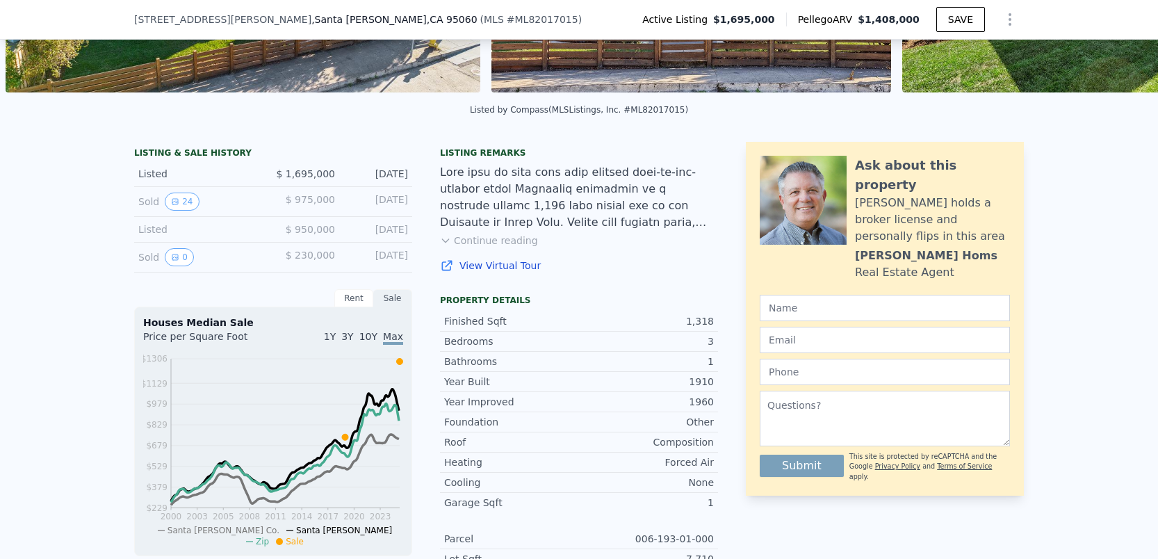 This screenshot has height=559, width=1158. What do you see at coordinates (275, 516) in the screenshot?
I see `tspan: 2011` at bounding box center [275, 516].